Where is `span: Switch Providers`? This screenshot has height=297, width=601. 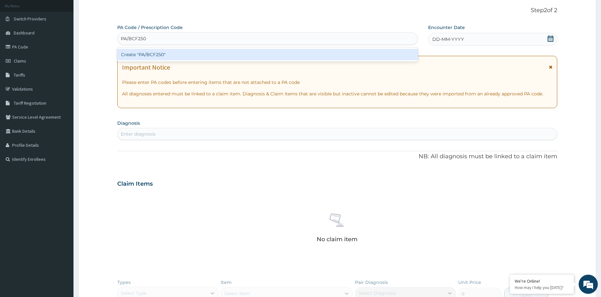
span: Switch Providers is located at coordinates (30, 19).